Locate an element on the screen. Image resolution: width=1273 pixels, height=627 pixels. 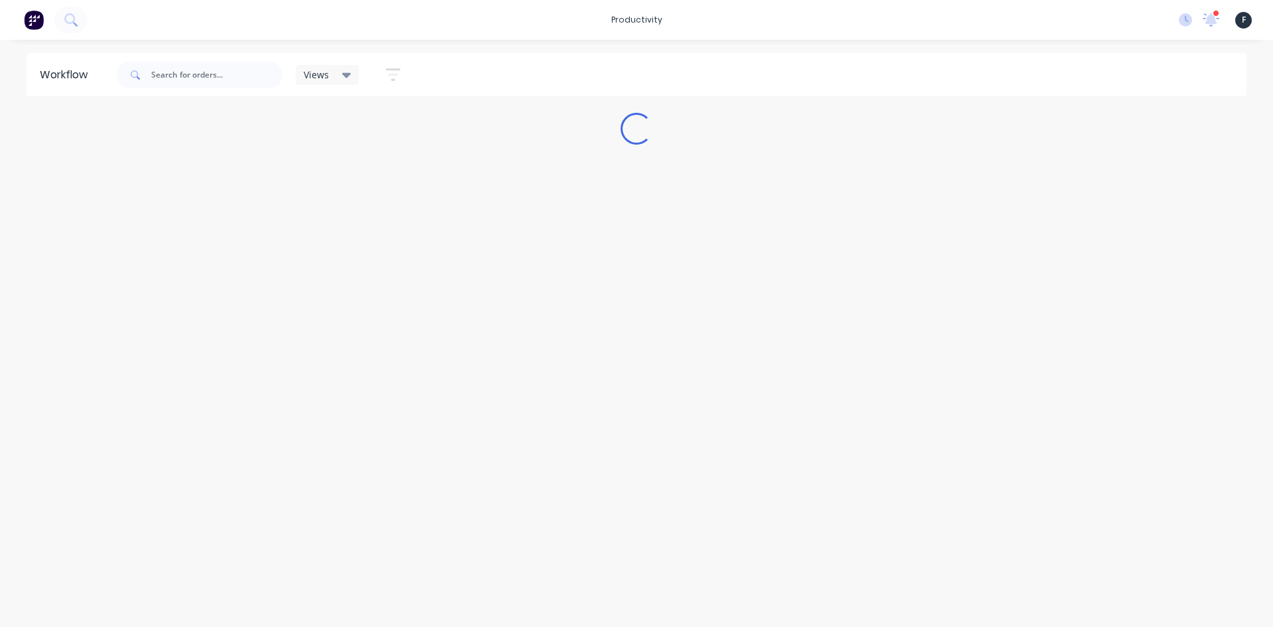
span: F is located at coordinates (1244, 20).